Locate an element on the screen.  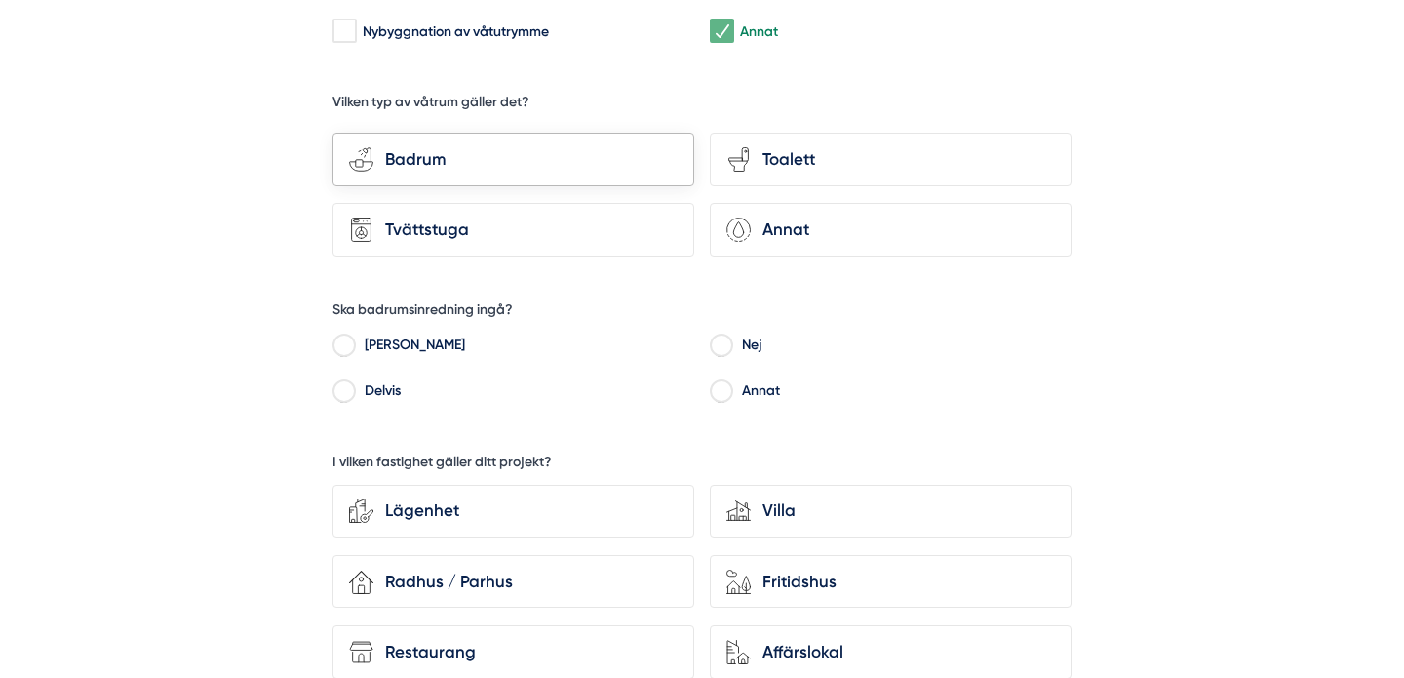
label: Delvis is located at coordinates (525, 393).